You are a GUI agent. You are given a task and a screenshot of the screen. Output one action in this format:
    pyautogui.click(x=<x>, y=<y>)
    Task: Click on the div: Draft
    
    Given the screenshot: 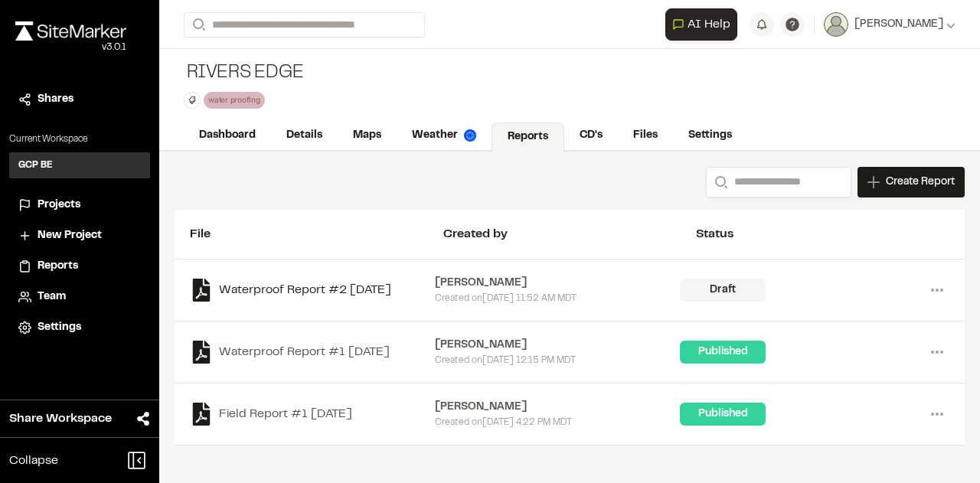 What is the action you would take?
    pyautogui.click(x=723, y=290)
    